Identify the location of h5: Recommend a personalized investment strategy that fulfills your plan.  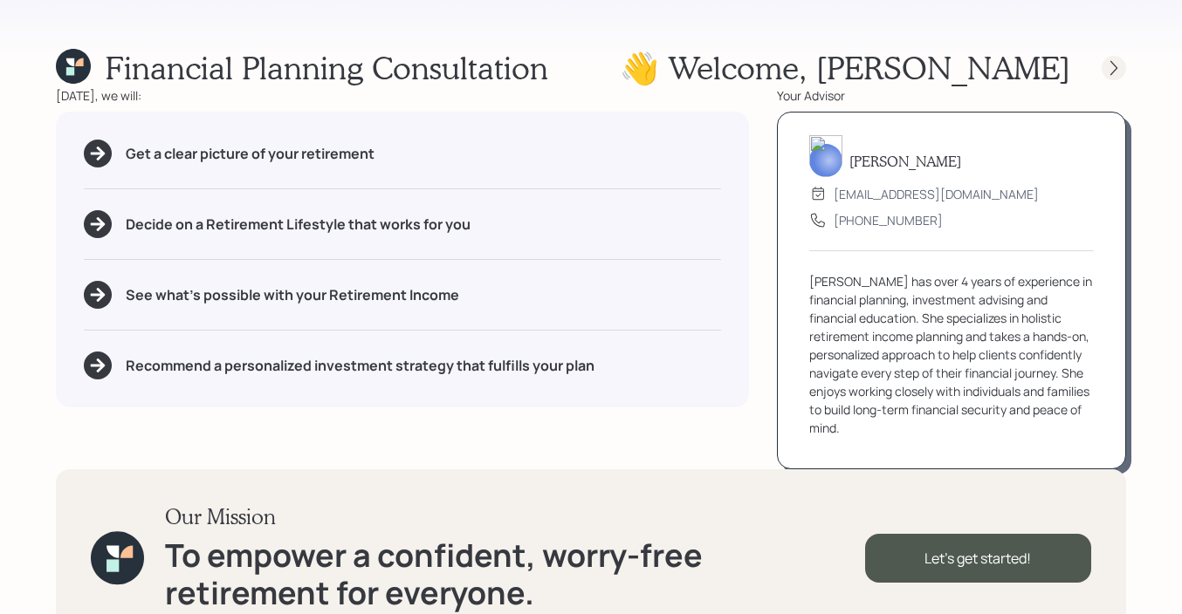
(360, 366).